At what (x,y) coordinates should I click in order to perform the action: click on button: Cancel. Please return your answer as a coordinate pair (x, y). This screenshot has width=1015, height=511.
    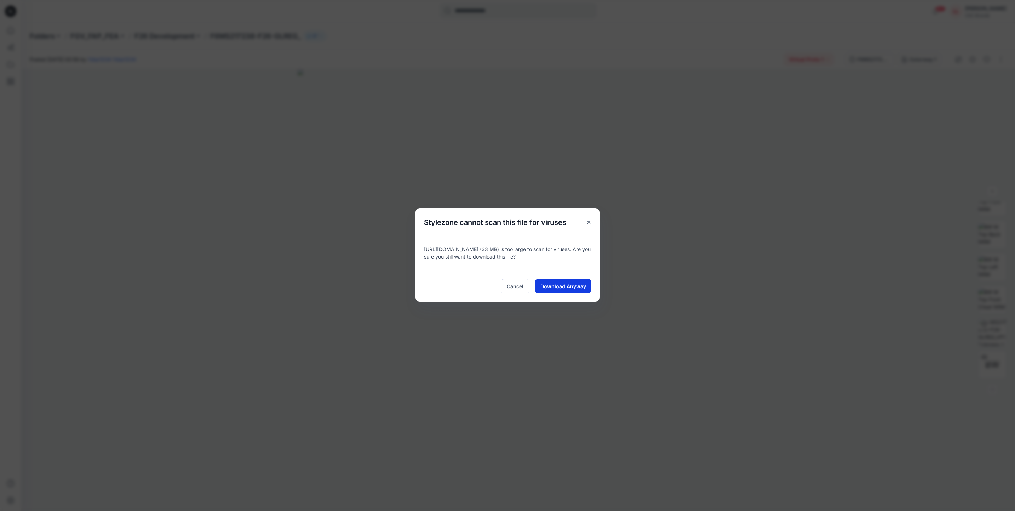
    Looking at the image, I should click on (515, 286).